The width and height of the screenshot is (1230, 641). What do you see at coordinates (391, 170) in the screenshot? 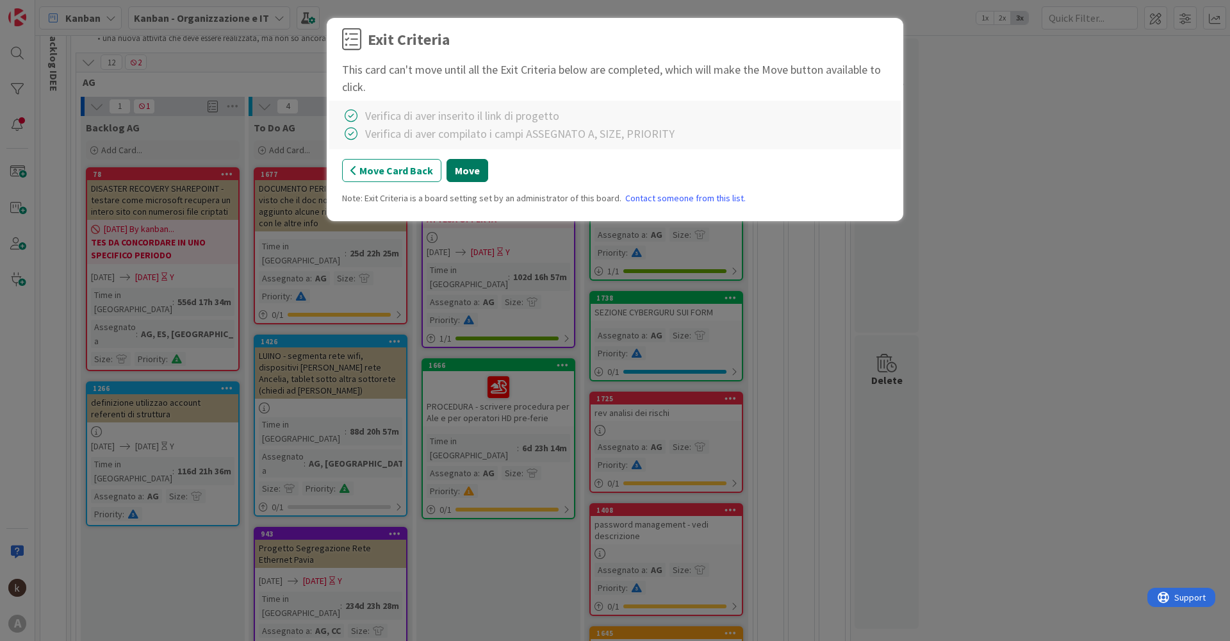
I see `button: Move Card Back` at bounding box center [391, 170].